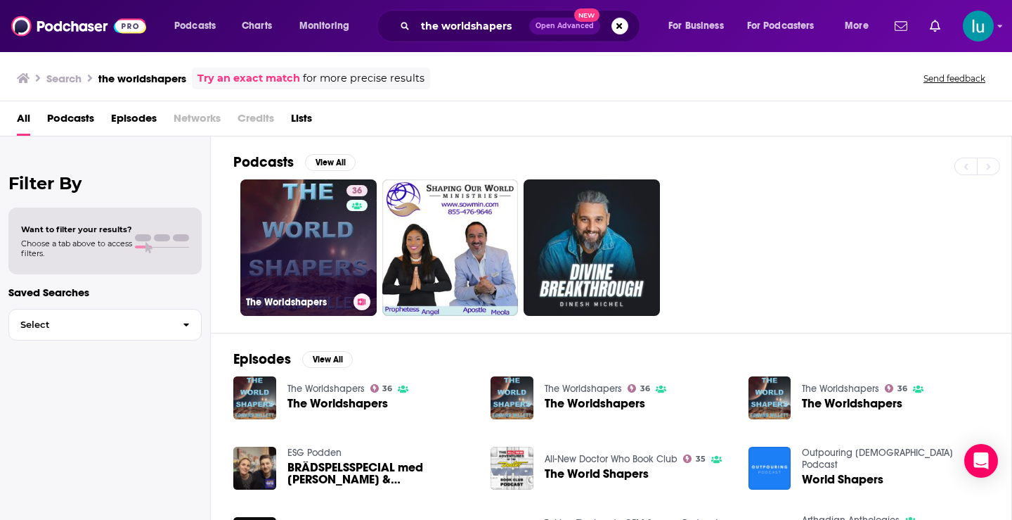 The height and width of the screenshot is (520, 1012). What do you see at coordinates (695, 458) in the screenshot?
I see `a: 35` at bounding box center [695, 458].